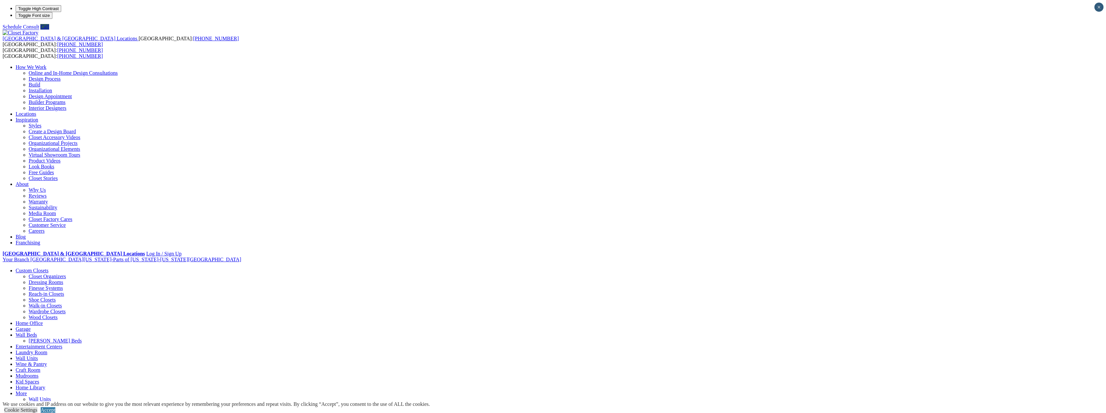  Describe the element at coordinates (45, 306) in the screenshot. I see `a: Walk-in Closets` at that location.